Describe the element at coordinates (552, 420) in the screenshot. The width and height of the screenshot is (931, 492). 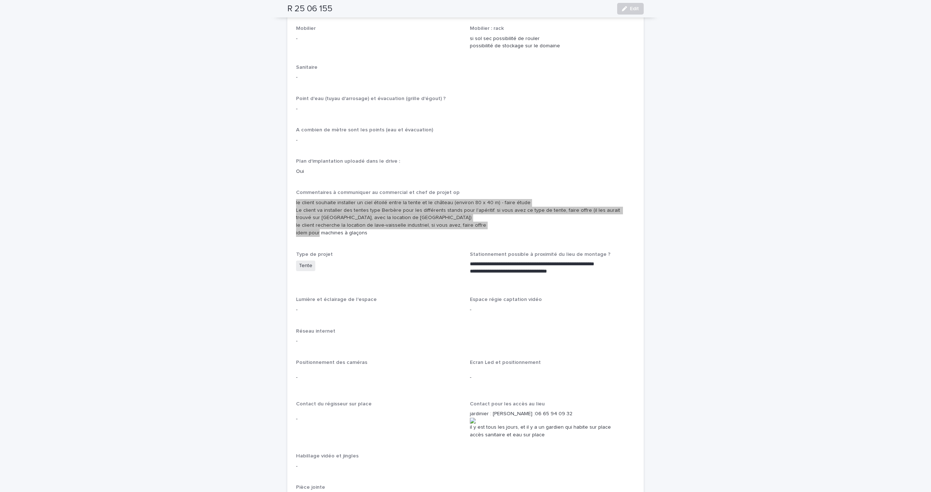
I see `img: actions-icon.png` at that location.